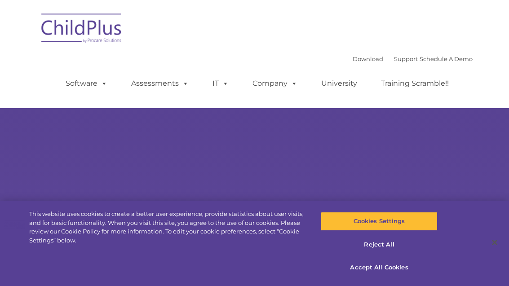 The image size is (509, 286). What do you see at coordinates (405, 59) in the screenshot?
I see `a: Support` at bounding box center [405, 59].